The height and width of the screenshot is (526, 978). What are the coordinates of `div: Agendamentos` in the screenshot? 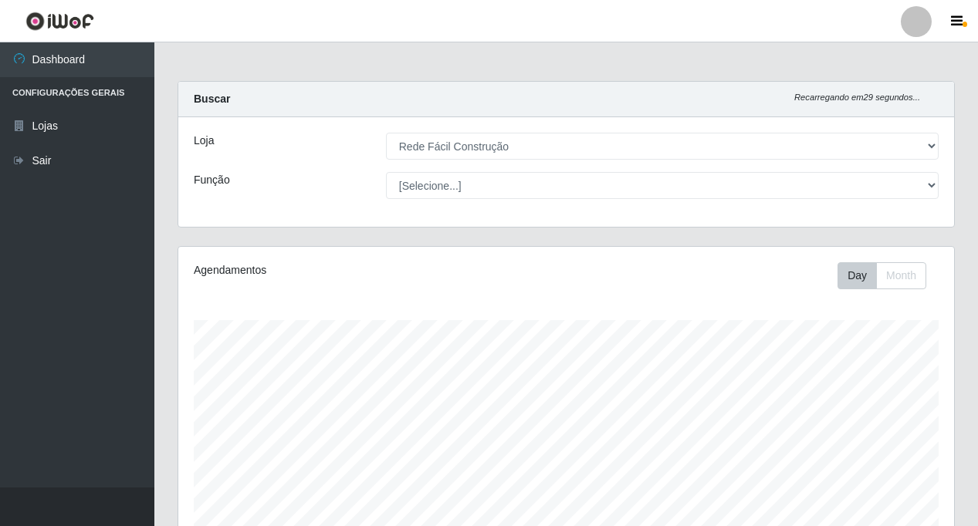 It's located at (342, 270).